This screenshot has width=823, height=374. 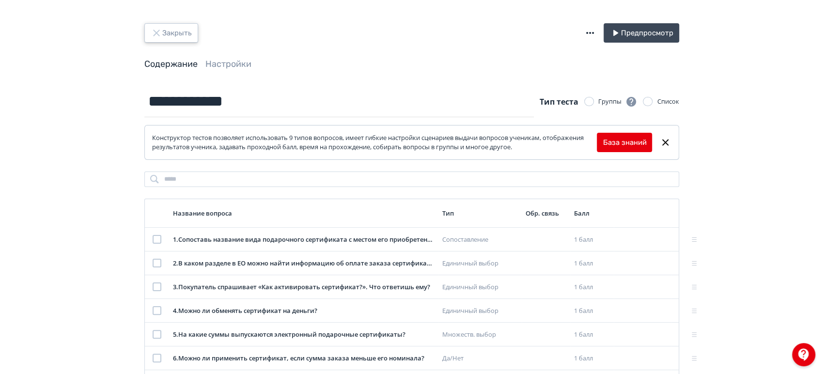 I want to click on div: Сопоставление, so click(x=480, y=240).